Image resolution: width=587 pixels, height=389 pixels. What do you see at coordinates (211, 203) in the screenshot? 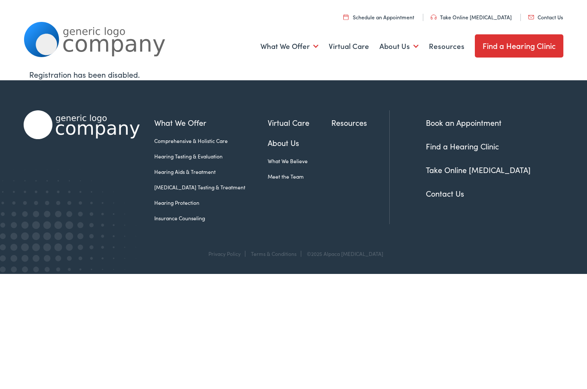
I see `a: Hearing Protection` at bounding box center [211, 203].